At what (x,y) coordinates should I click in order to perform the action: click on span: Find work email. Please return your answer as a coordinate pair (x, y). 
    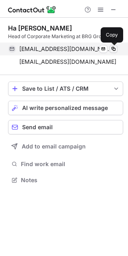
    Looking at the image, I should click on (70, 164).